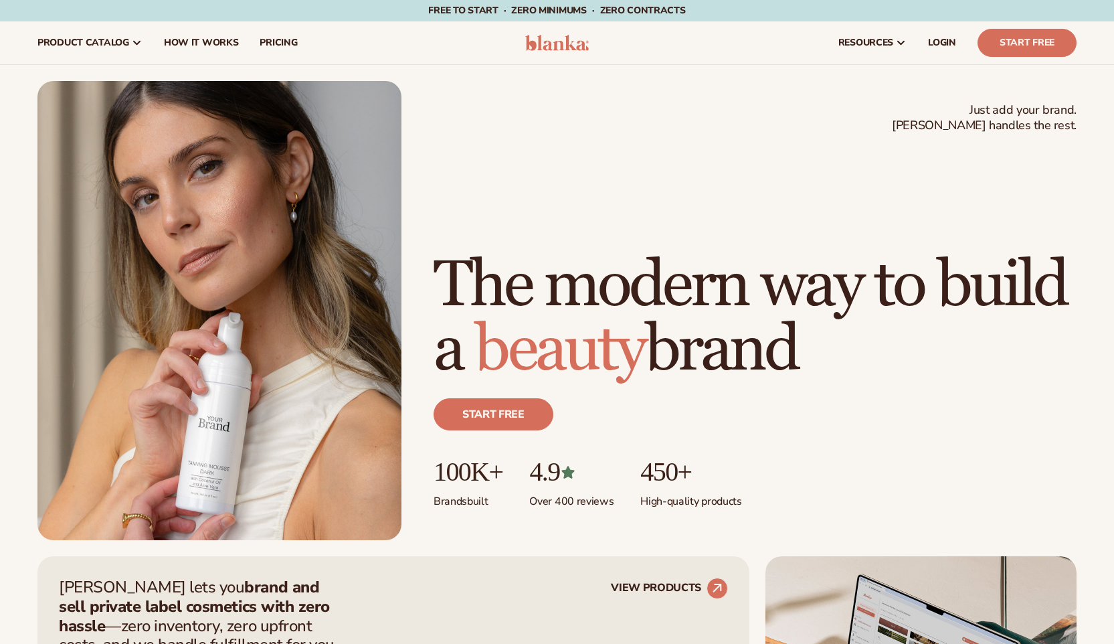 The width and height of the screenshot is (1114, 644). Describe the element at coordinates (201, 43) in the screenshot. I see `a: How It Works` at that location.